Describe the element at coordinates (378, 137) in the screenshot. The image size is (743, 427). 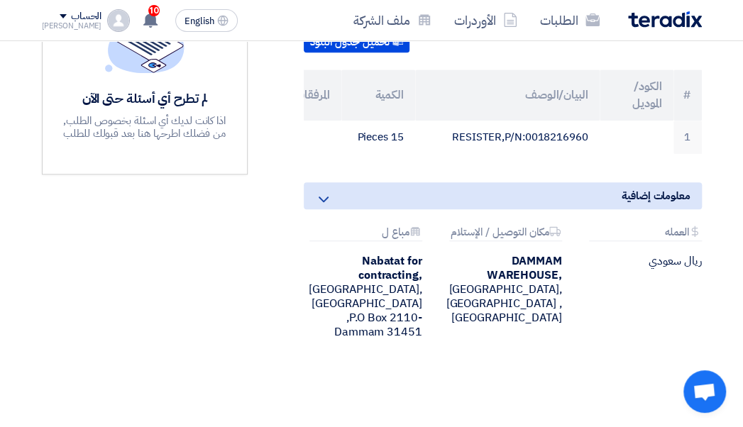
I see `td: 15 Pieces` at that location.